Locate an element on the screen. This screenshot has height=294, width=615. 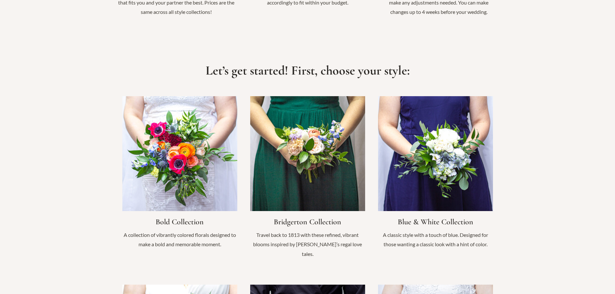
h2: Let’s get started! First, choose your style: is located at coordinates (308, 70).